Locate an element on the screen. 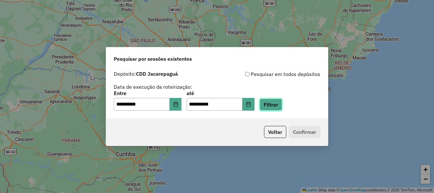 This screenshot has width=434, height=193. div: Pesquisar em todos depósitos is located at coordinates (268, 74).